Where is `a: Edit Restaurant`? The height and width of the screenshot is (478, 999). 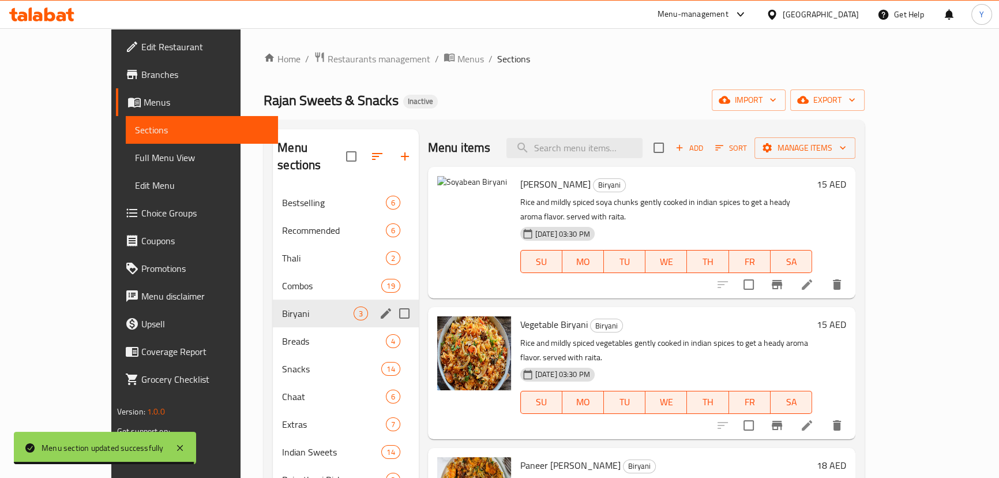
a: Edit Restaurant is located at coordinates (197, 47).